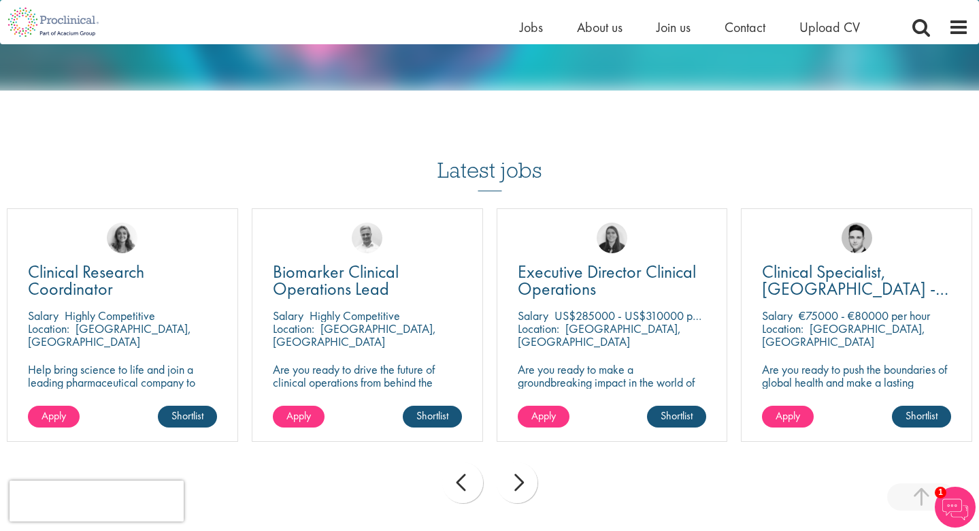 This screenshot has width=979, height=531. Describe the element at coordinates (122, 280) in the screenshot. I see `a: Clinical Research Coordinator` at that location.